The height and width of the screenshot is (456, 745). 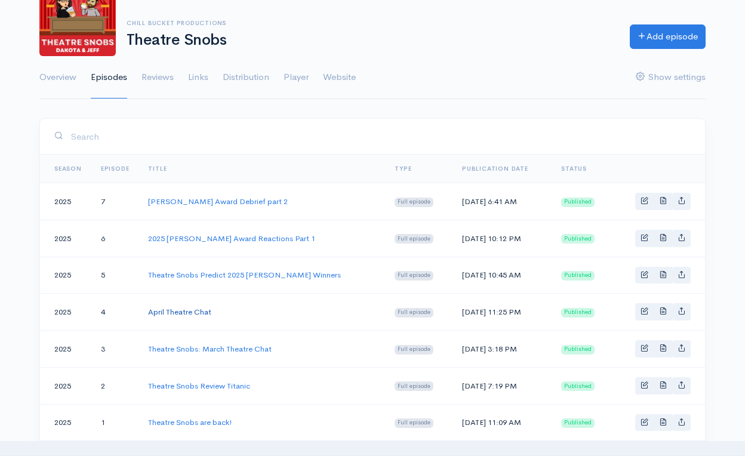 What do you see at coordinates (371, 23) in the screenshot?
I see `h6: Chill Bucket Productions` at bounding box center [371, 23].